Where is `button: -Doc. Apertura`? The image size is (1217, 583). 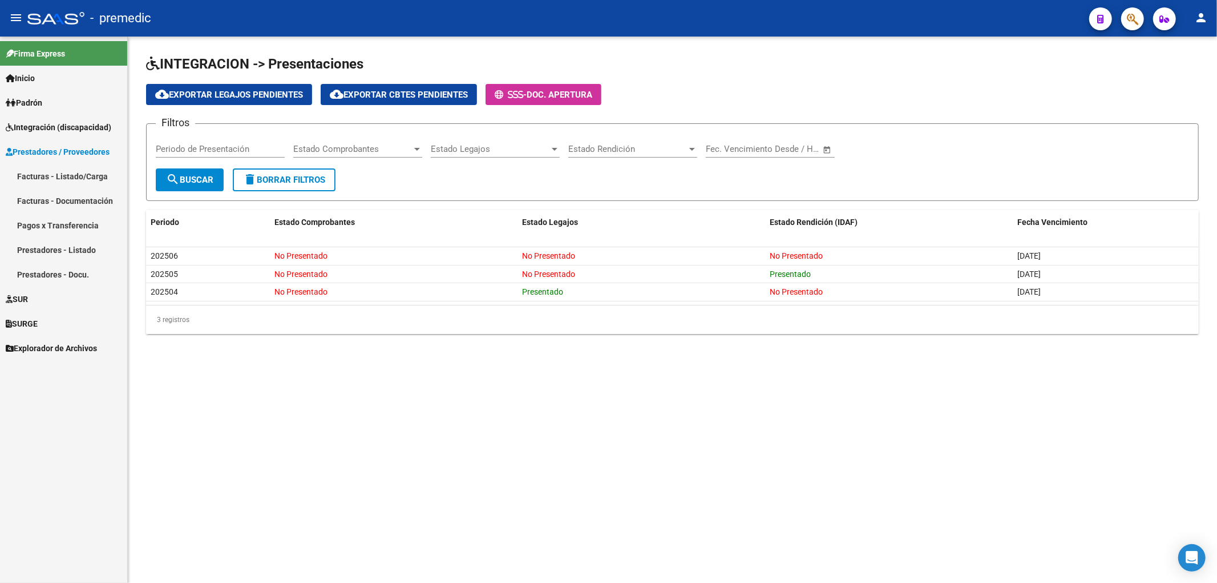
button: -Doc. Apertura is located at coordinates (543, 94).